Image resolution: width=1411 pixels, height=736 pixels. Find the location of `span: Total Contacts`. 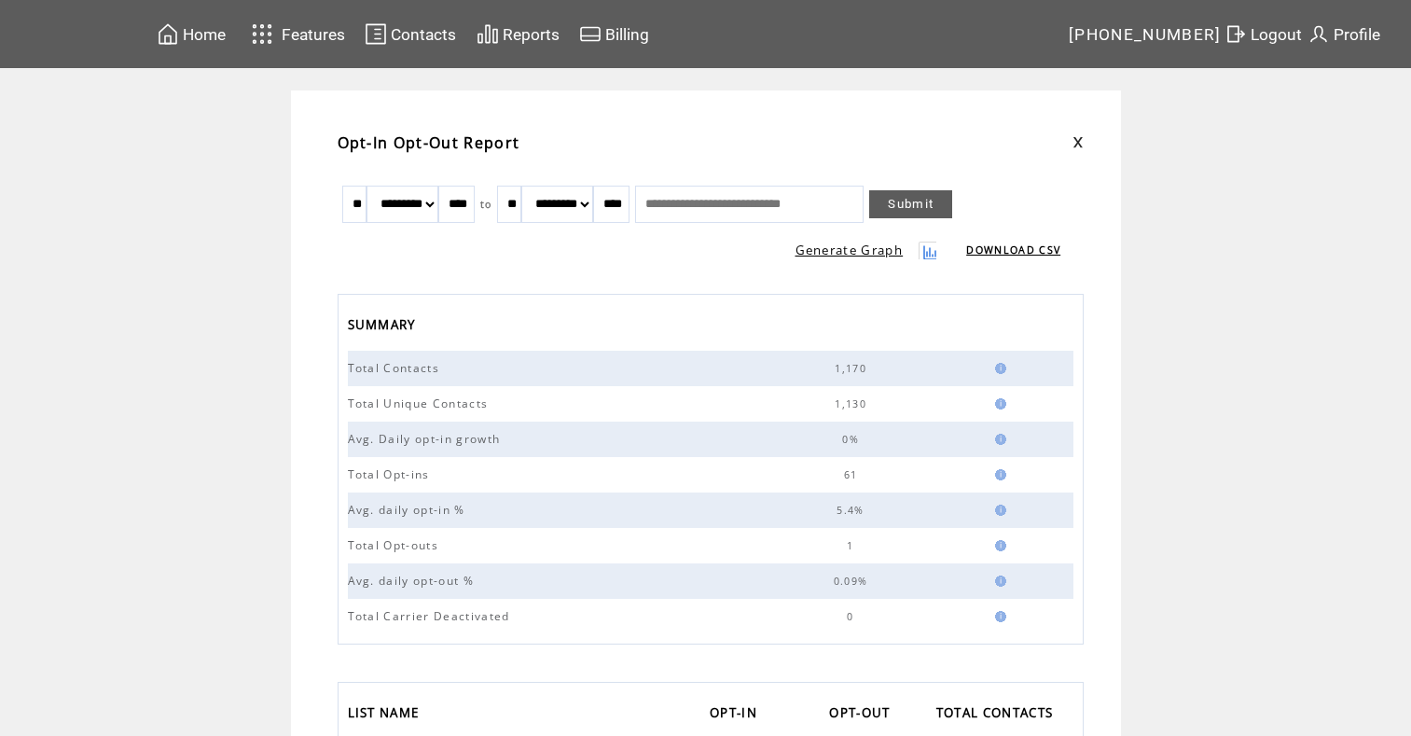

span: Total Contacts is located at coordinates (396, 367).